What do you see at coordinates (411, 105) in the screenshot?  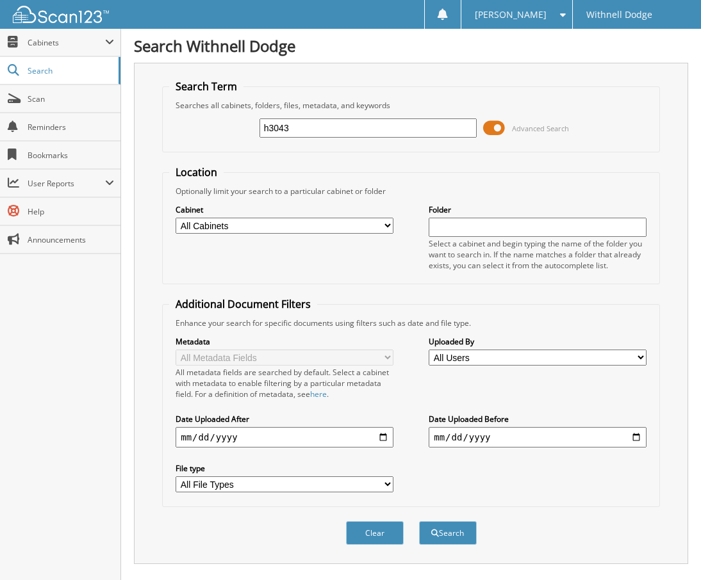 I see `div: Searches all cabinets, folders, files, metadata, and keywords` at bounding box center [411, 105].